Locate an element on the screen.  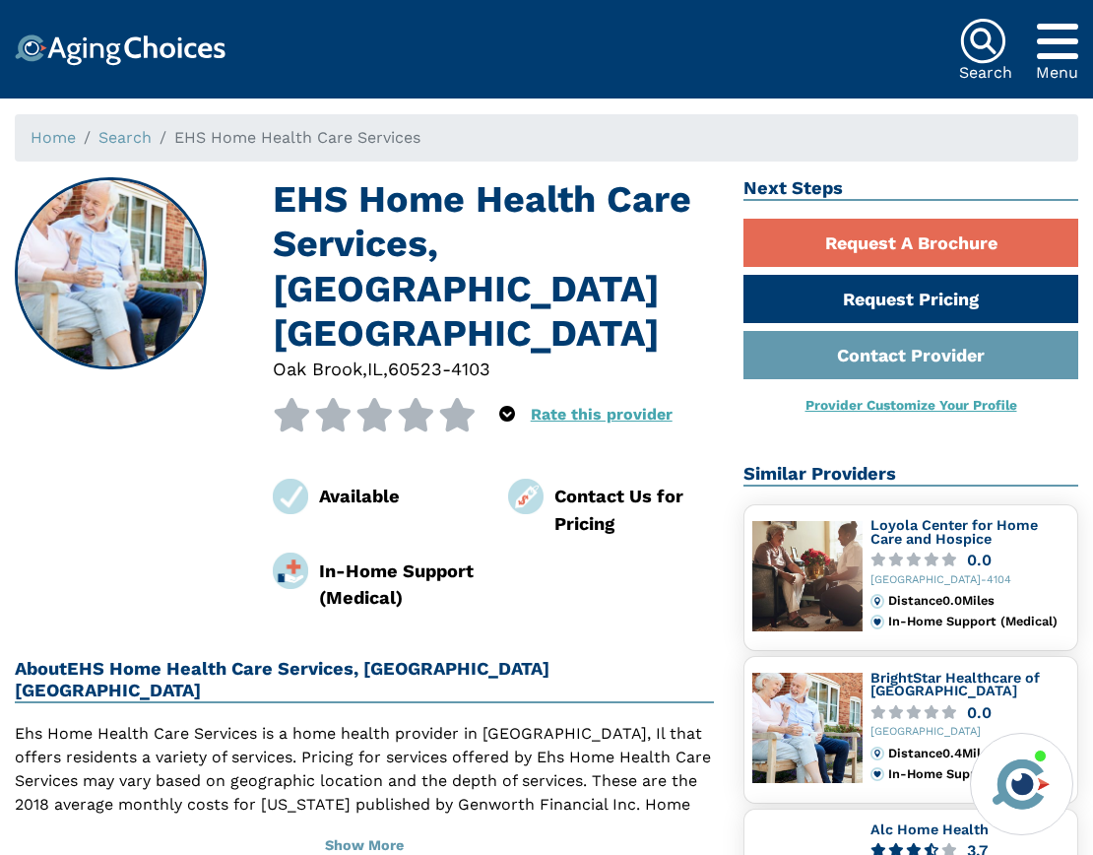
div: 60523-4103 is located at coordinates (439, 368).